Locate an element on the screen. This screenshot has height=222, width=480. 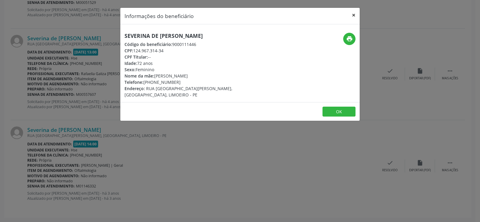
div: 9000111446 is located at coordinates (200, 44).